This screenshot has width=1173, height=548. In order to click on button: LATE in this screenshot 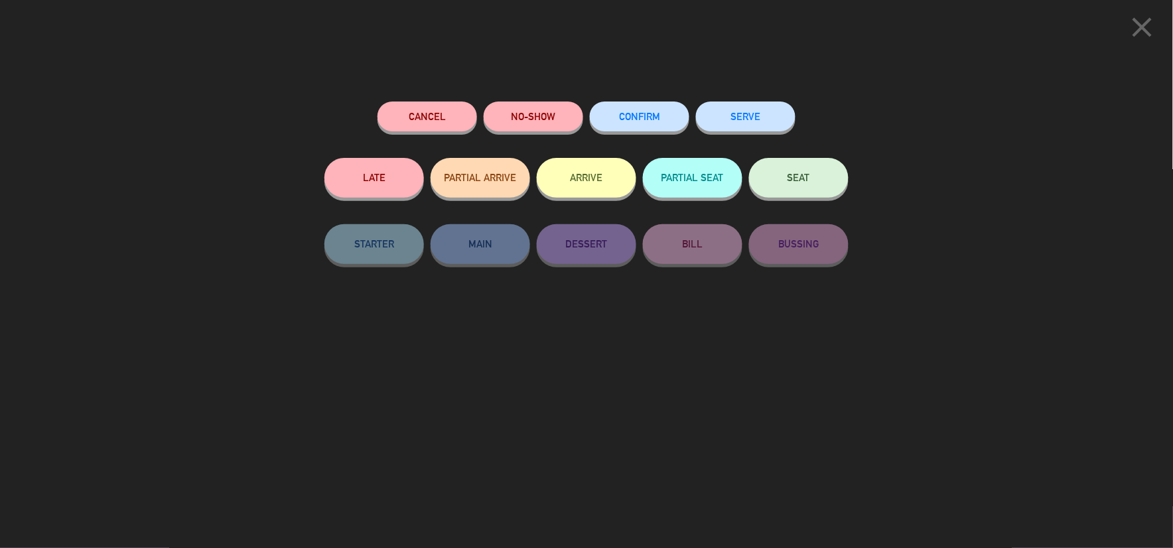, I will do `click(374, 178)`.